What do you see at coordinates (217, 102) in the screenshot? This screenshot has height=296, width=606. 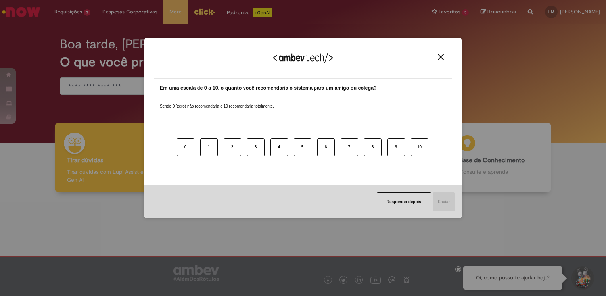 I see `label: Sendo 0 (zero) não recomendaria e 10 recomendaria totalmente.` at bounding box center [217, 102].